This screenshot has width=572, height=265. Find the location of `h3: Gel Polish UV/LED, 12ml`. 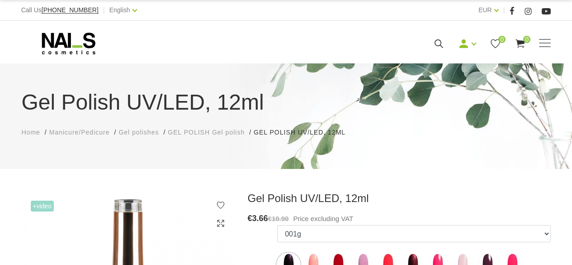

h3: Gel Polish UV/LED, 12ml is located at coordinates (399, 198).